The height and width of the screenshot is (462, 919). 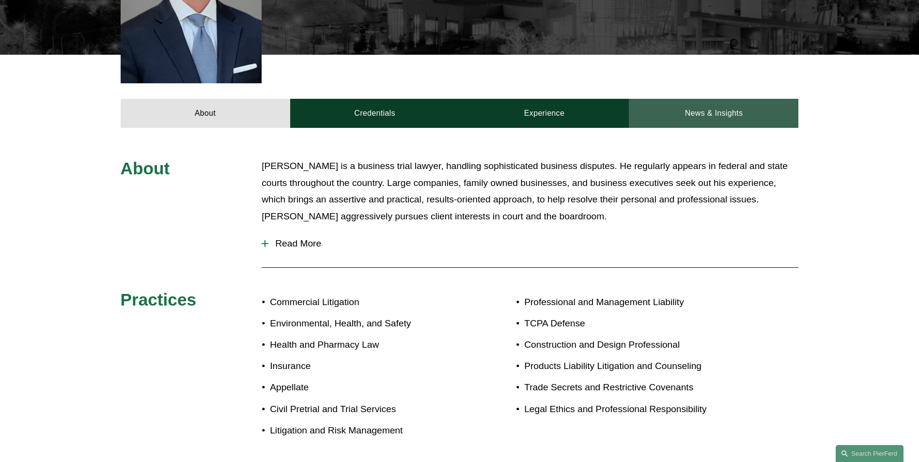 What do you see at coordinates (633, 366) in the screenshot?
I see `p: Products Liability Litigation and Counseling` at bounding box center [633, 366].